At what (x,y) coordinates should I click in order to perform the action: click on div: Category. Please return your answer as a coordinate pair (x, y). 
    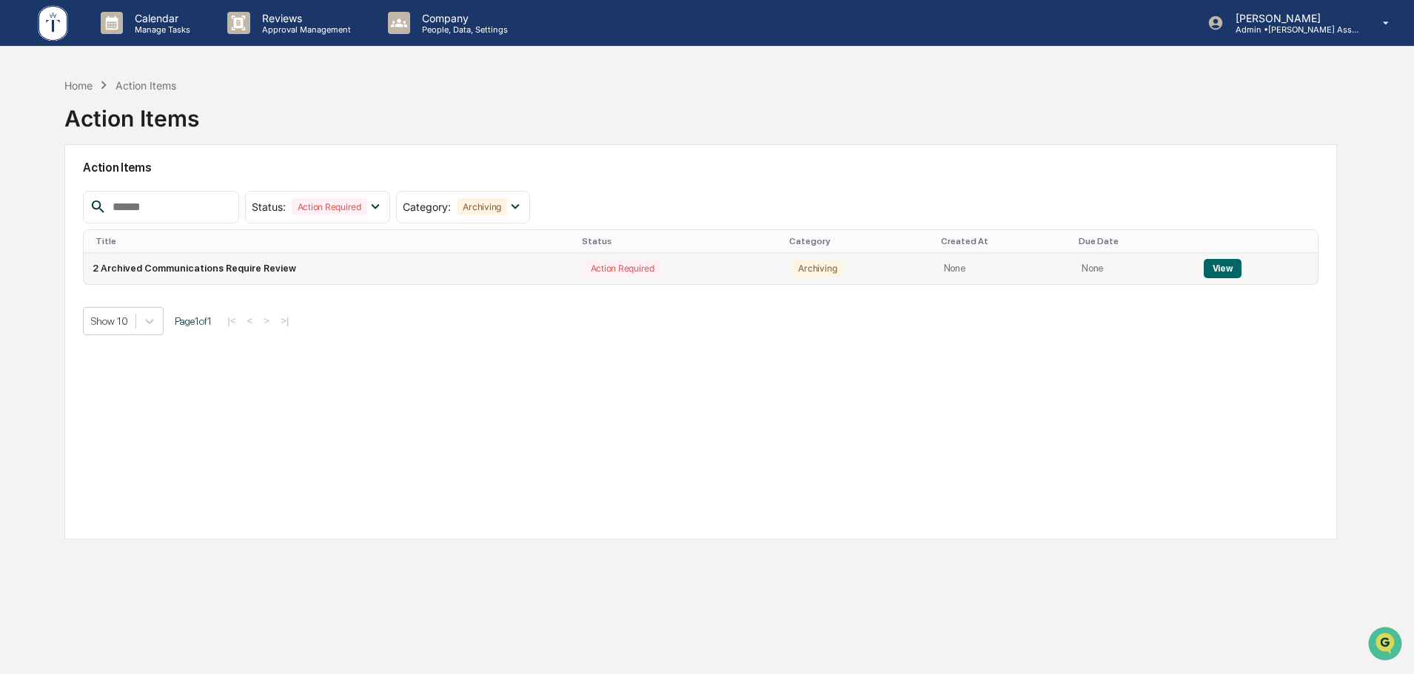
    Looking at the image, I should click on (859, 241).